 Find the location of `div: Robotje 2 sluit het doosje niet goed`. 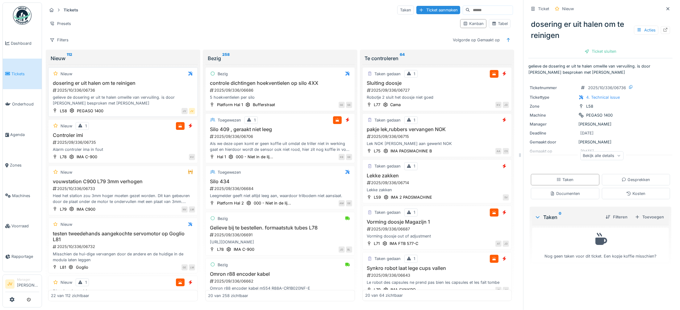

div: Robotje 2 sluit het doosje niet goed is located at coordinates (437, 97).